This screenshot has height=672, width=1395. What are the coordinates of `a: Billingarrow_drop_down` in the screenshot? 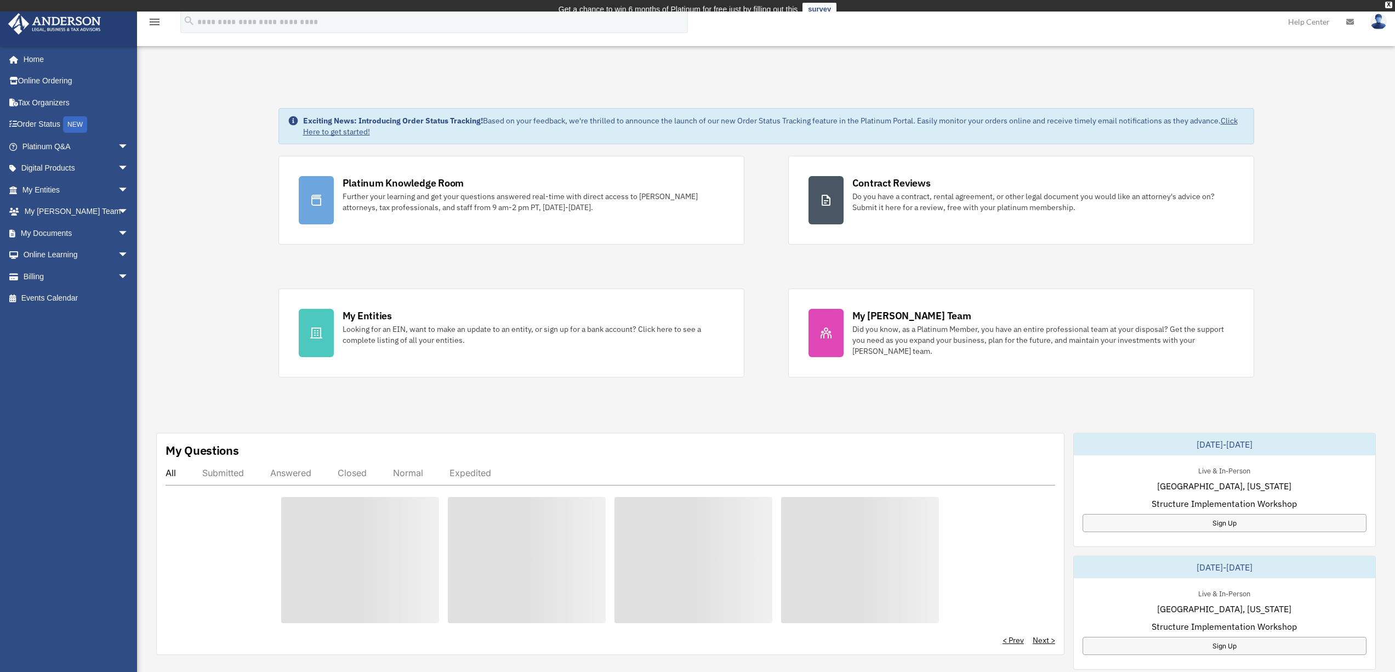 It's located at (76, 276).